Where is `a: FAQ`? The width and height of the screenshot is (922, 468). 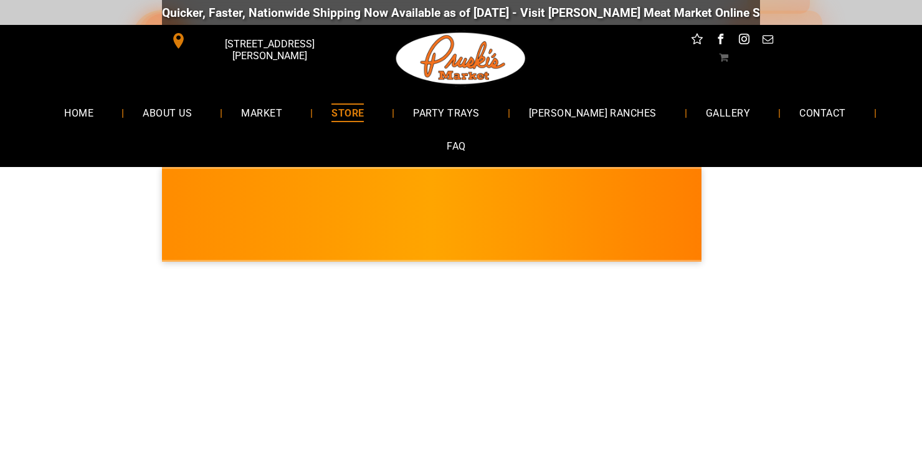 a: FAQ is located at coordinates (456, 146).